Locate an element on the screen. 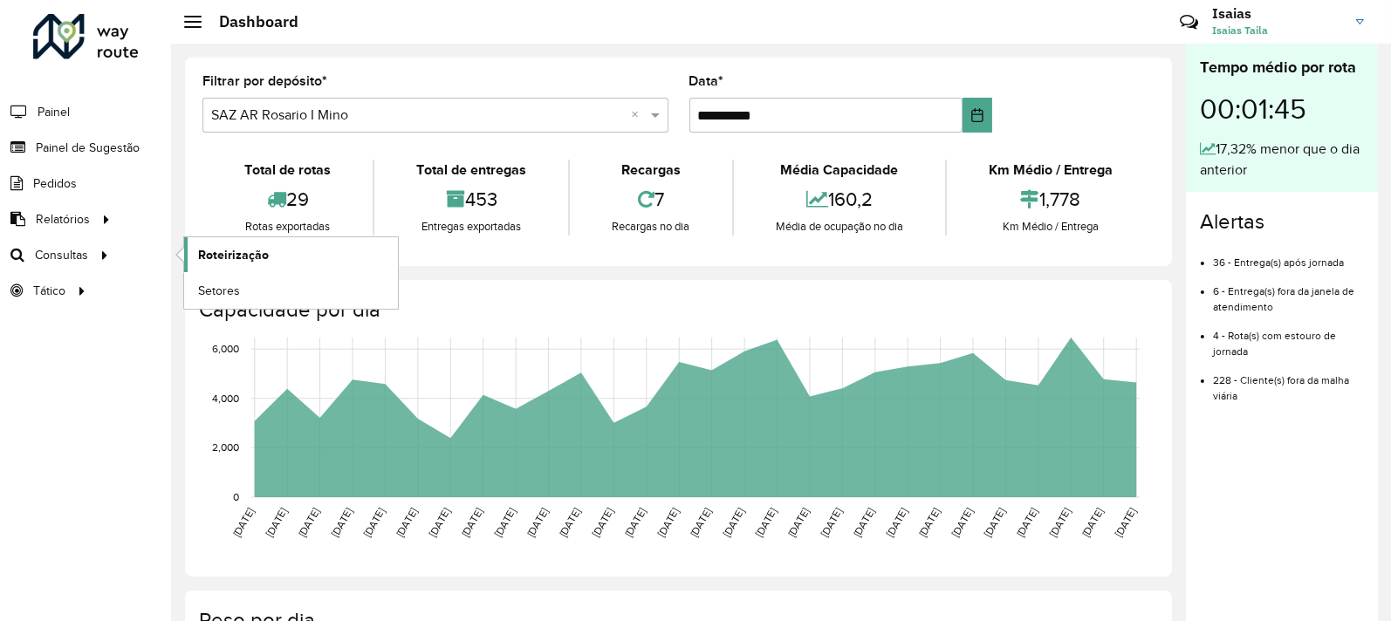 Image resolution: width=1391 pixels, height=621 pixels. div: 160,2 is located at coordinates (839, 199).